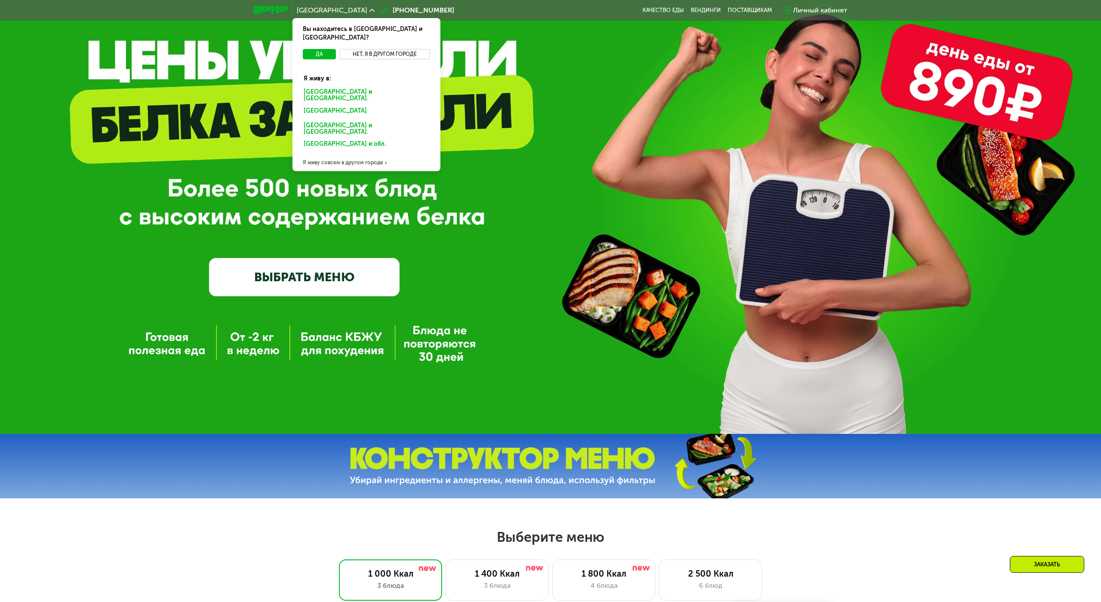 The width and height of the screenshot is (1101, 602). I want to click on h2: Выберите меню, so click(551, 537).